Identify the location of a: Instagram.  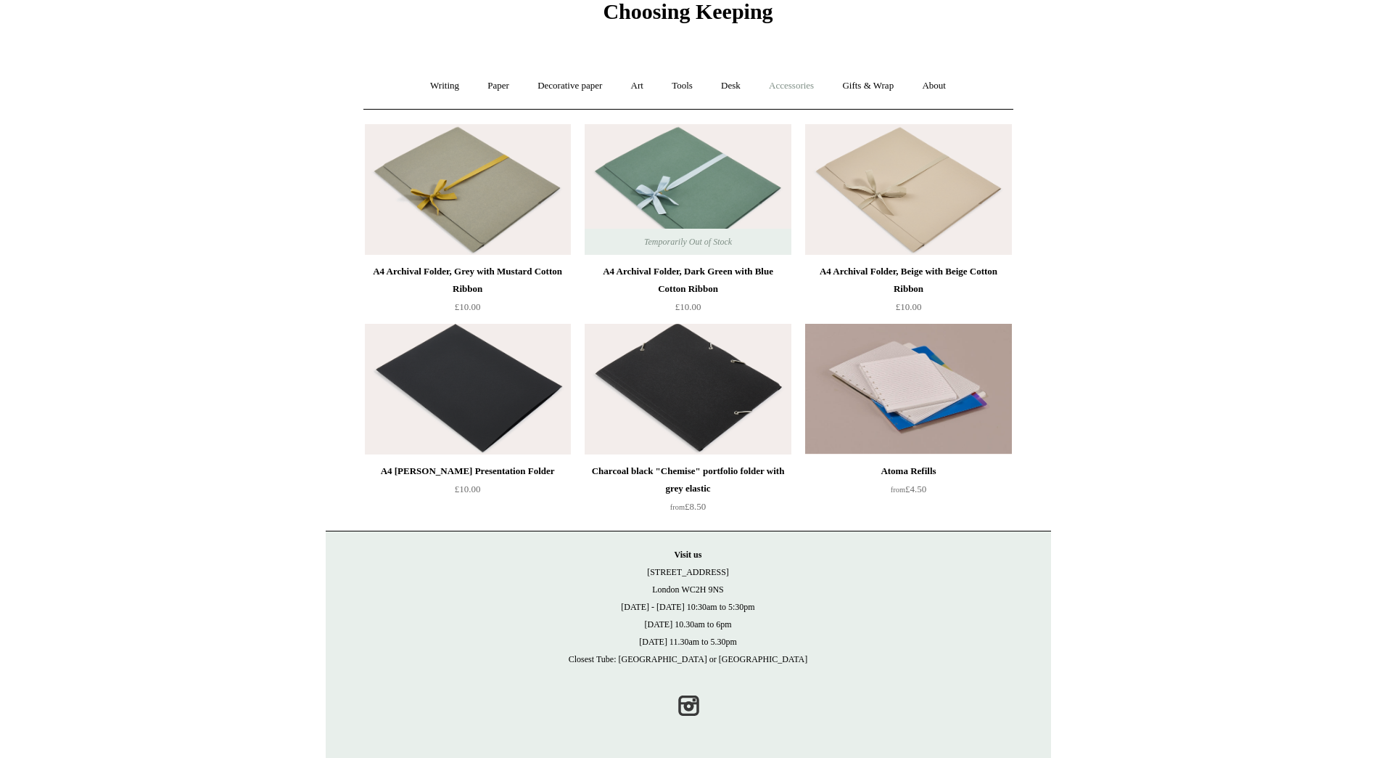
(689, 705).